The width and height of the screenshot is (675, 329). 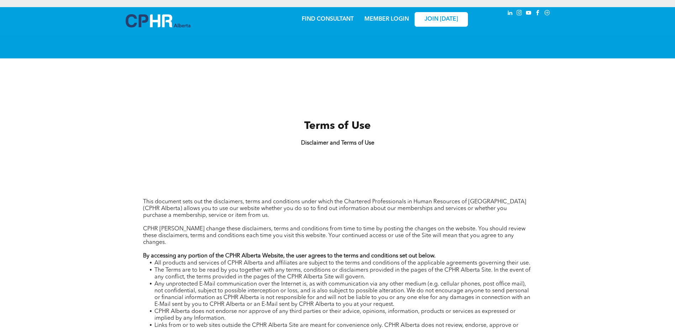 I want to click on a: linkedin, so click(x=510, y=14).